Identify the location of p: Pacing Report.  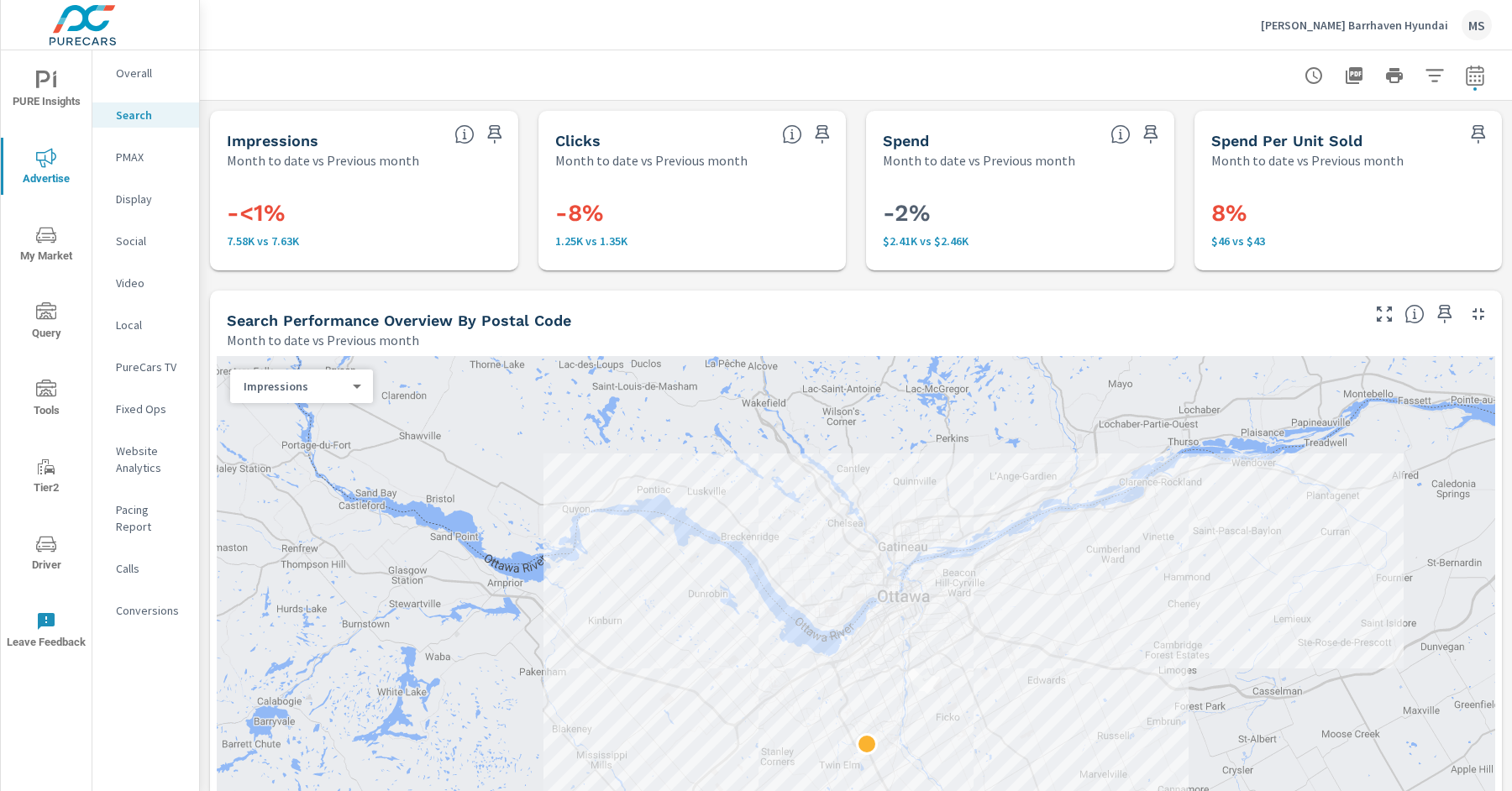
(150, 518).